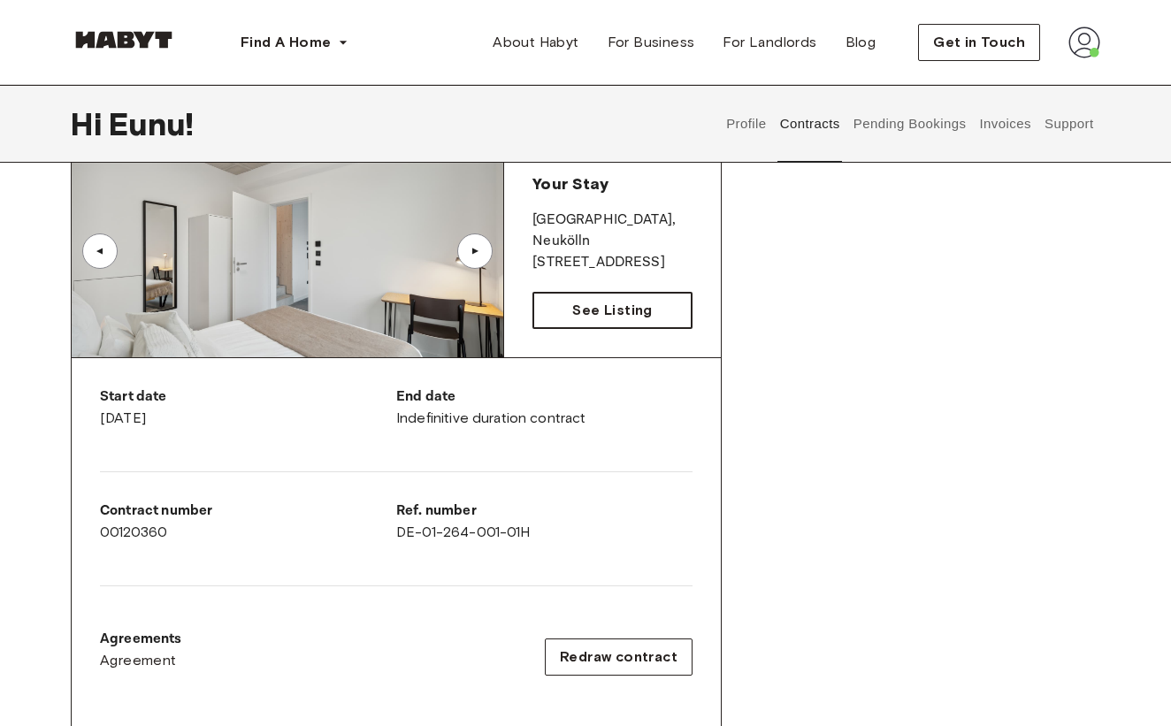 The width and height of the screenshot is (1171, 726). What do you see at coordinates (570, 184) in the screenshot?
I see `span: Your Stay` at bounding box center [570, 184].